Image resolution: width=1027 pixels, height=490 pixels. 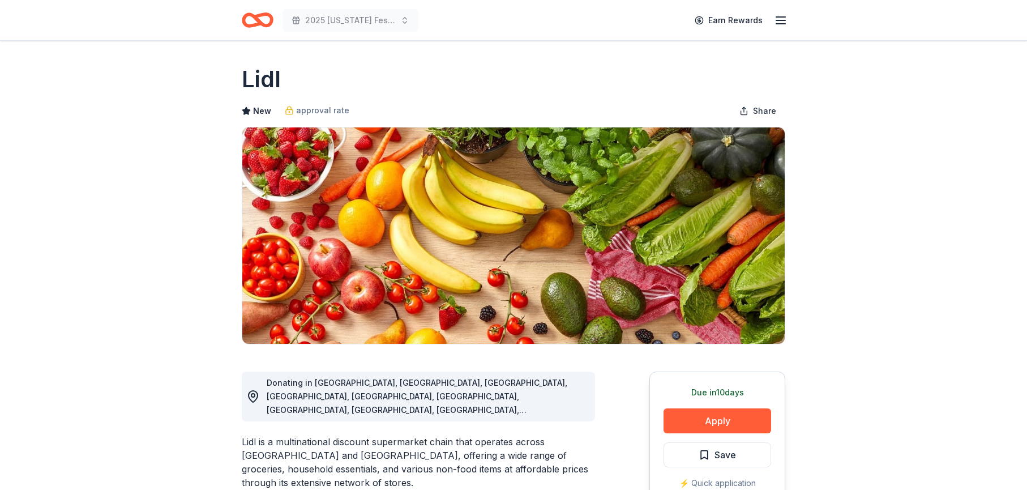 What do you see at coordinates (729, 20) in the screenshot?
I see `a: Earn Rewards` at bounding box center [729, 20].